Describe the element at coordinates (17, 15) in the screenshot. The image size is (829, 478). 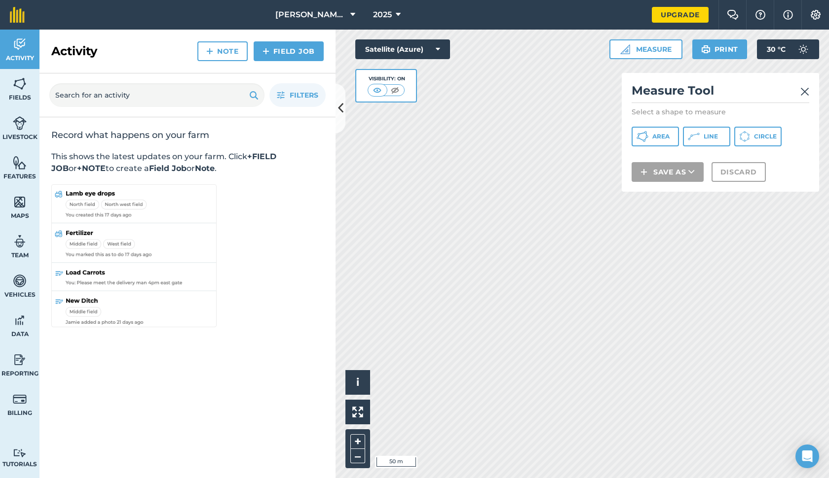
I see `img: fieldmargin Logo` at that location.